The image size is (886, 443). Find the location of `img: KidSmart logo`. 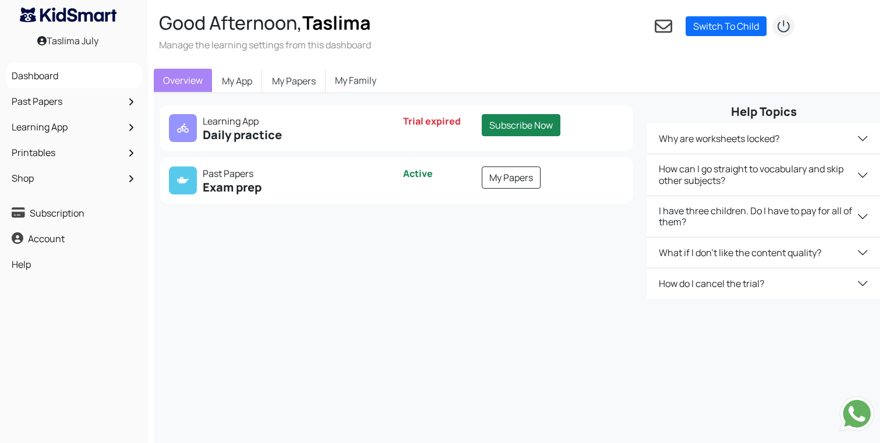

img: KidSmart logo is located at coordinates (68, 15).